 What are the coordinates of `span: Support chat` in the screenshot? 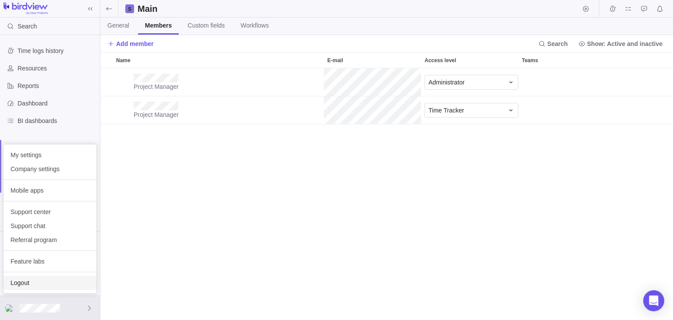 It's located at (50, 226).